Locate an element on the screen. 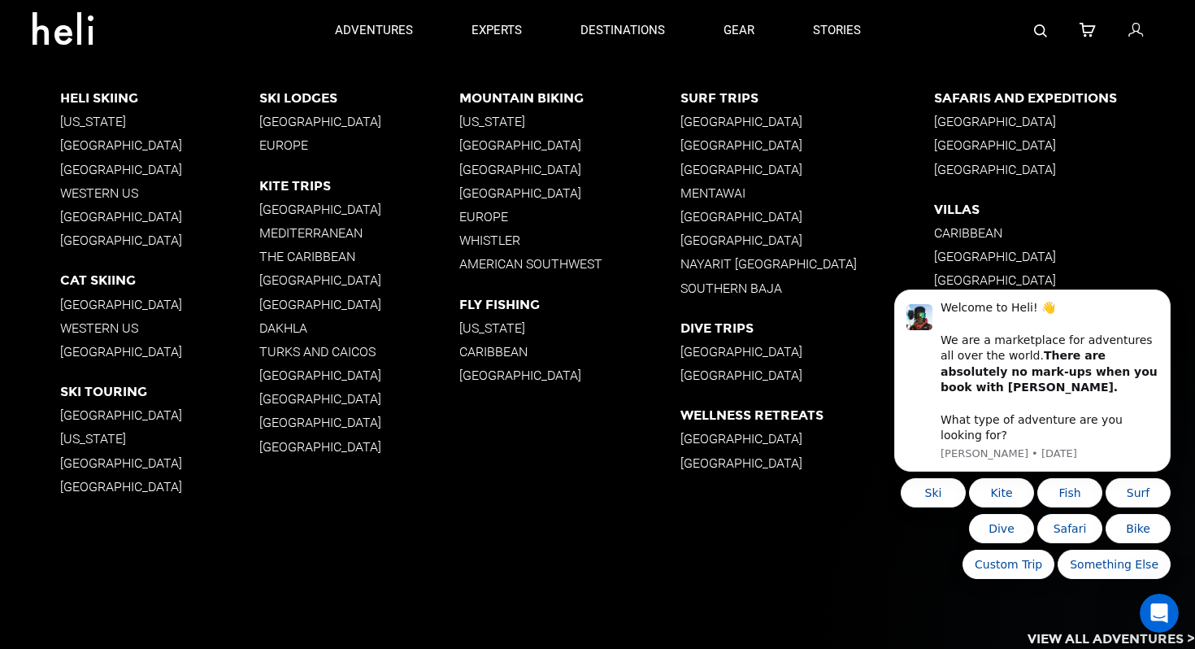 The width and height of the screenshot is (1195, 649). p: The Caribbean is located at coordinates (359, 256).